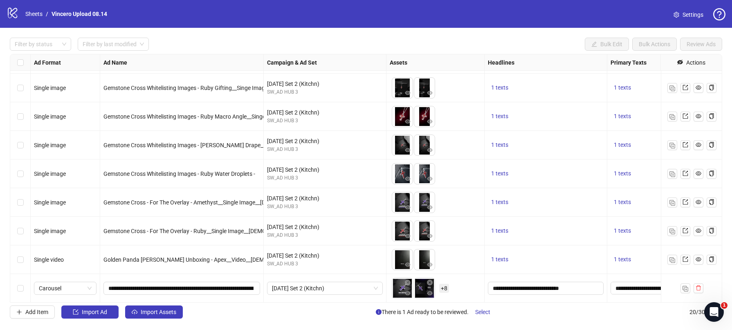 The height and width of the screenshot is (330, 732). I want to click on span: setting, so click(676, 15).